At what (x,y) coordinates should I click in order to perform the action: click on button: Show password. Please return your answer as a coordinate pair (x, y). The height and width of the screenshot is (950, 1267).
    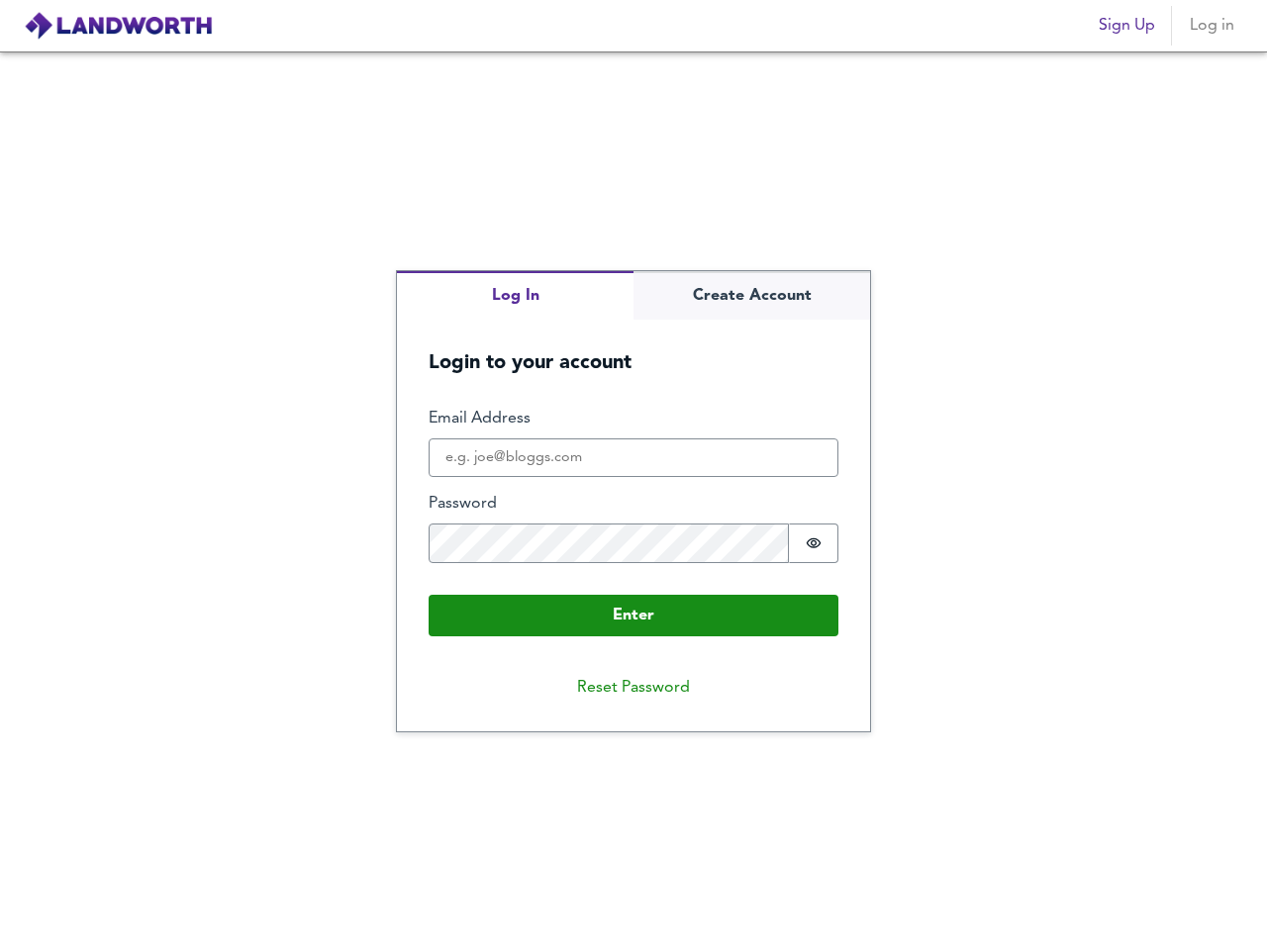
    Looking at the image, I should click on (814, 543).